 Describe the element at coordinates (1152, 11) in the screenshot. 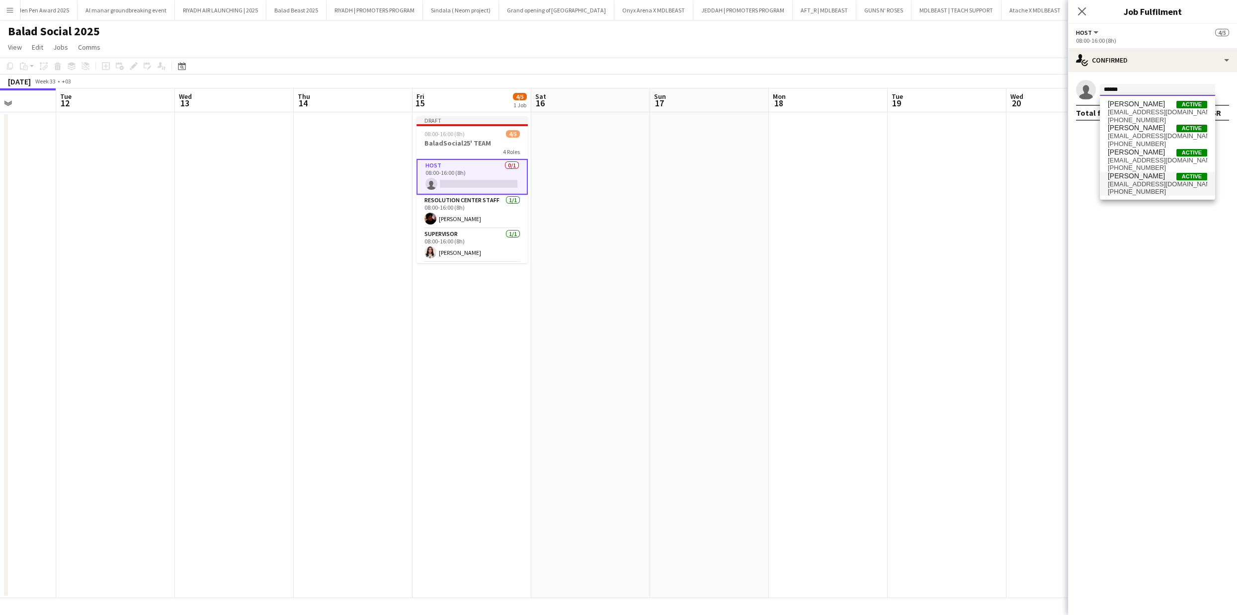

I see `h3: Job Fulfilment` at that location.